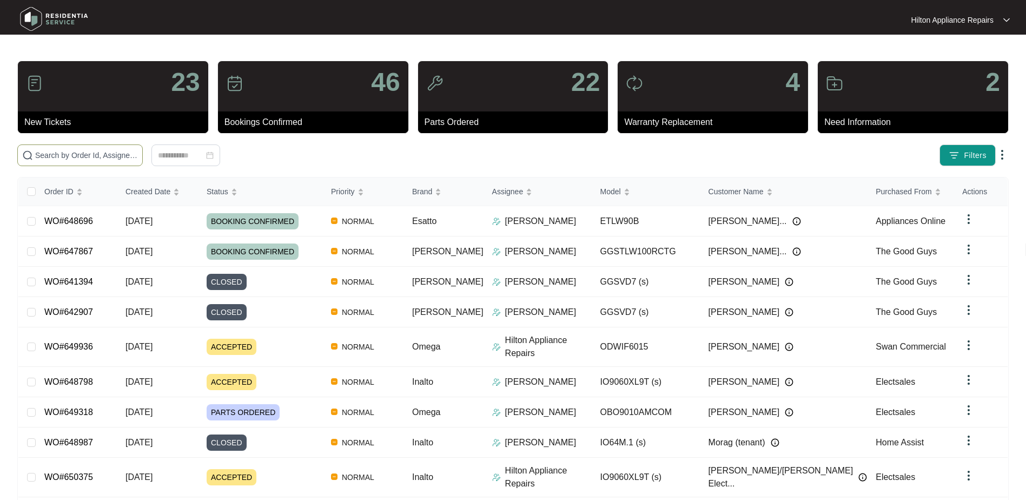 The width and height of the screenshot is (1026, 500). I want to click on span: Electsales, so click(895, 412).